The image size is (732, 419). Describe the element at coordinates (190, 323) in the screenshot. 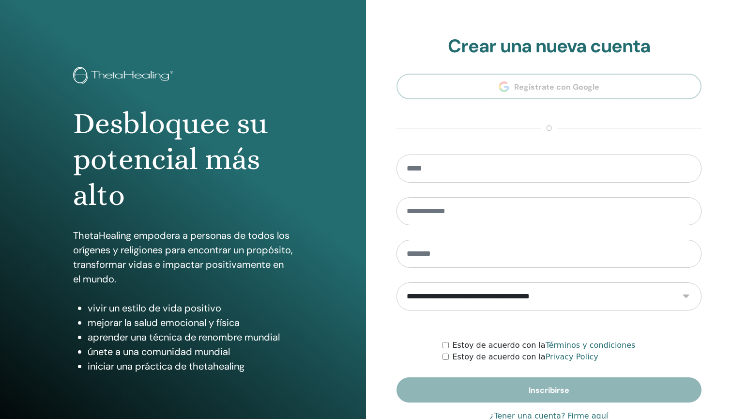

I see `li: mejorar la salud emocional y física` at that location.